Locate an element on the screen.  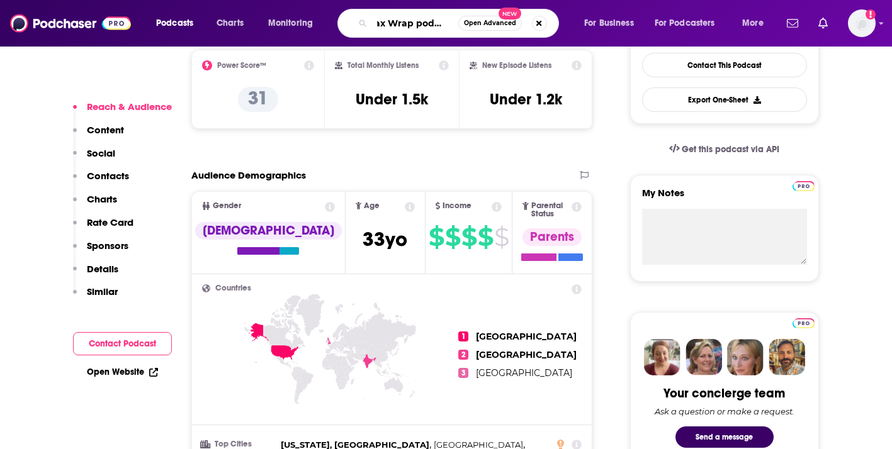
h3: Top Cities is located at coordinates (238, 444).